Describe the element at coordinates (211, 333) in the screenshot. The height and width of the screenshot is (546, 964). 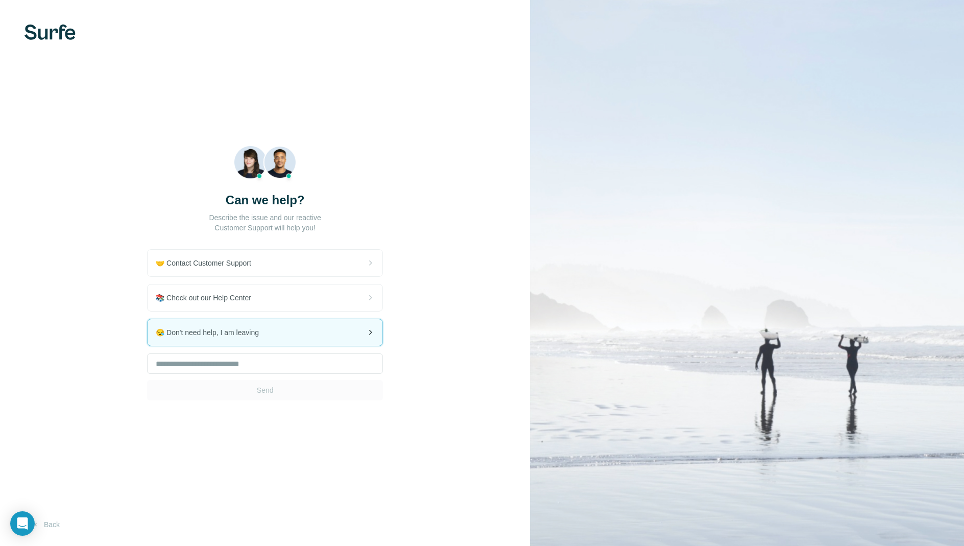
I see `span: 😪 Don't need help, I am leaving` at that location.